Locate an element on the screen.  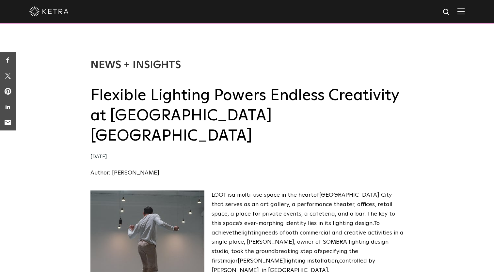
span: needs of is located at coordinates (273, 233).